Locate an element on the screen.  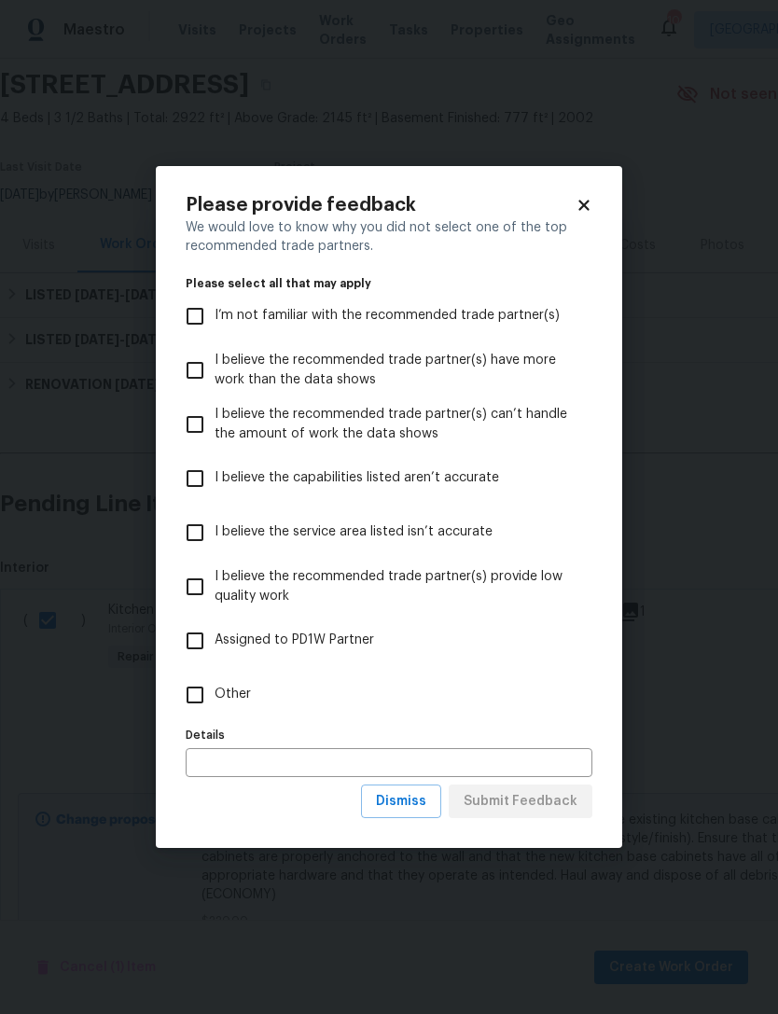
div: We would love to know why you did not select one of the top recommended trade partners. is located at coordinates (389, 237).